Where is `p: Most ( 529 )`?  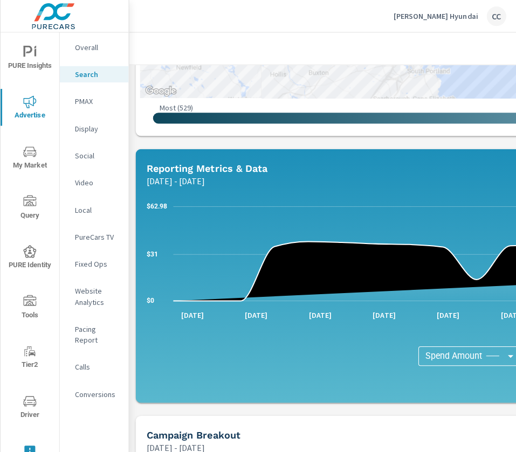
p: Most ( 529 ) is located at coordinates (175, 107).